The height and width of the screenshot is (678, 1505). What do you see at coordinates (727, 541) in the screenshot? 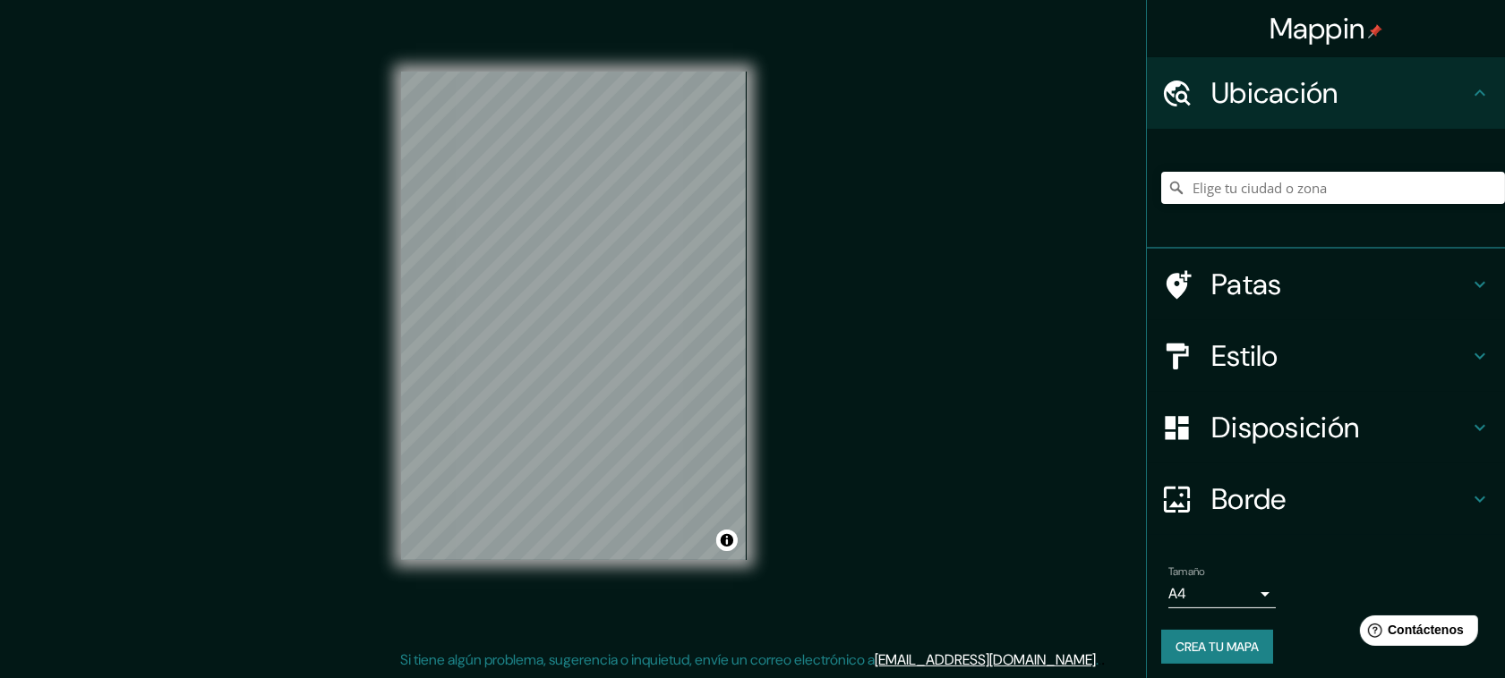
I see `button: Activar o desactivar atribución` at bounding box center [727, 541].